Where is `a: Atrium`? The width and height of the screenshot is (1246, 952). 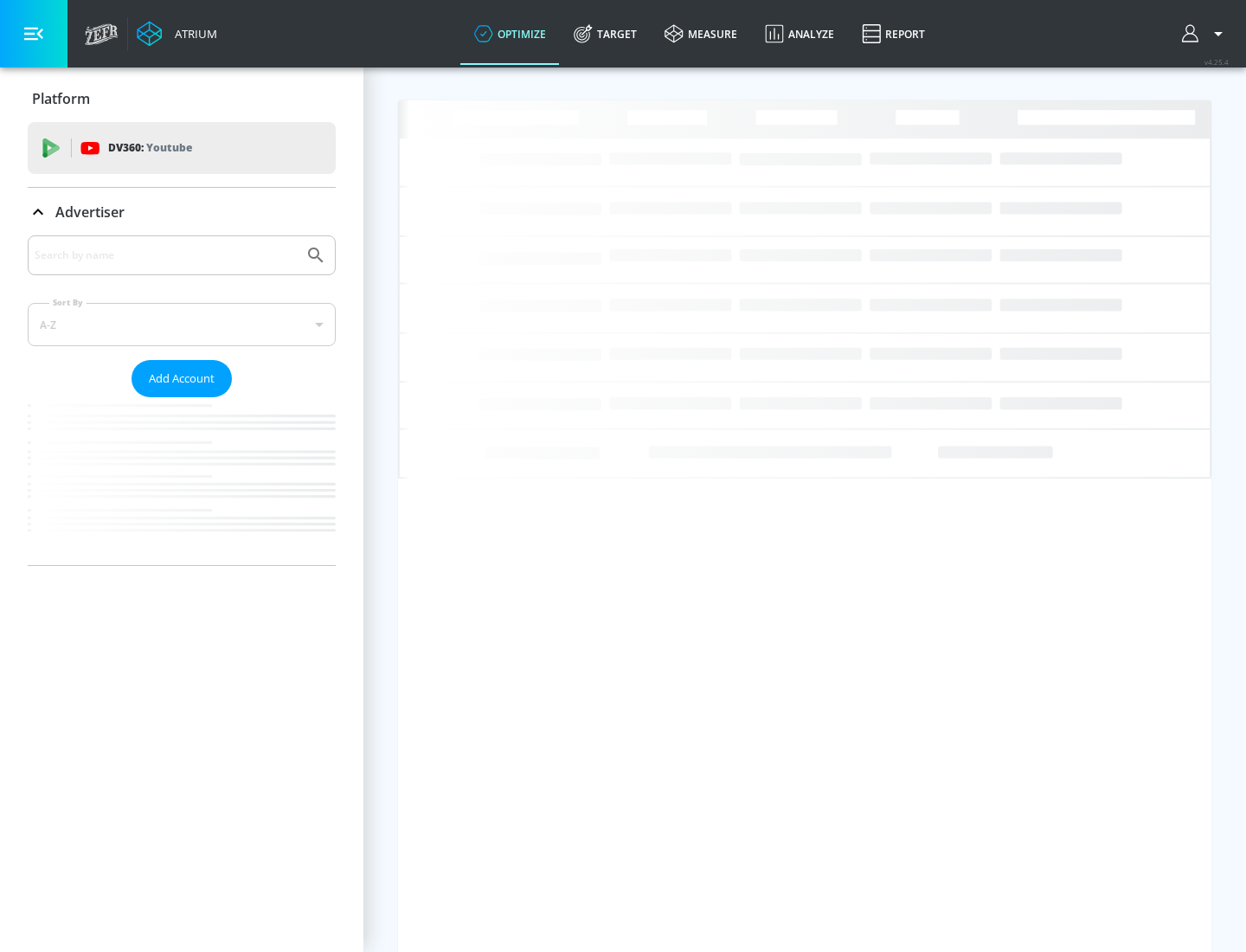 a: Atrium is located at coordinates (176, 34).